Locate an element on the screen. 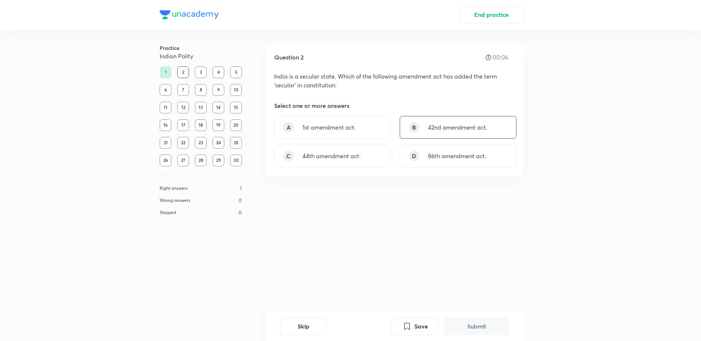 This screenshot has height=341, width=701. div: 24 is located at coordinates (218, 143).